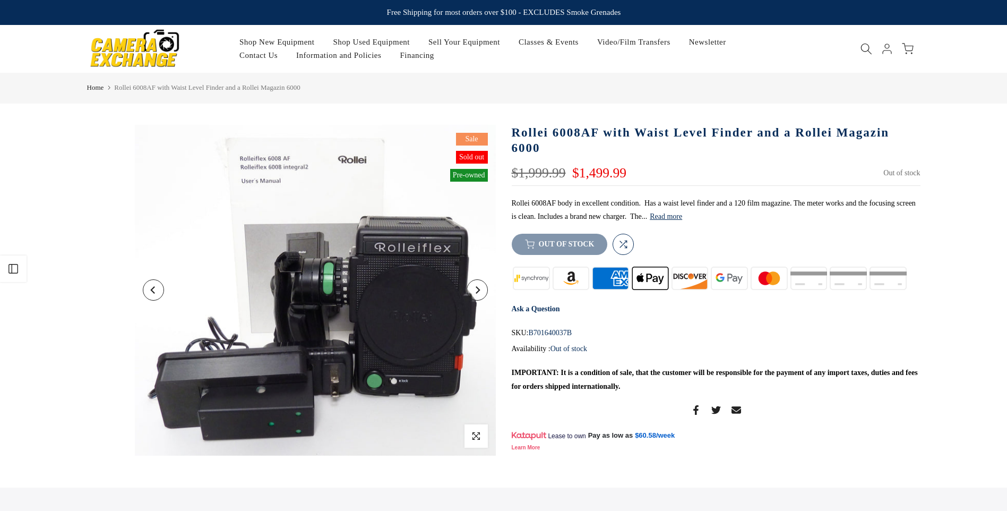  What do you see at coordinates (888, 278) in the screenshot?
I see `img: visa` at bounding box center [888, 278].